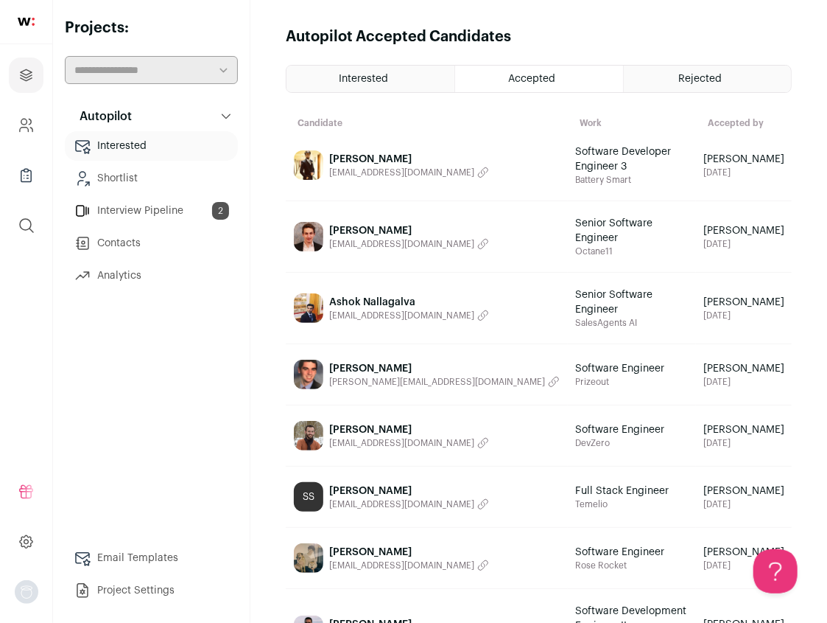 This screenshot has width=827, height=623. What do you see at coordinates (632, 504) in the screenshot?
I see `span: Temelio` at bounding box center [632, 504].